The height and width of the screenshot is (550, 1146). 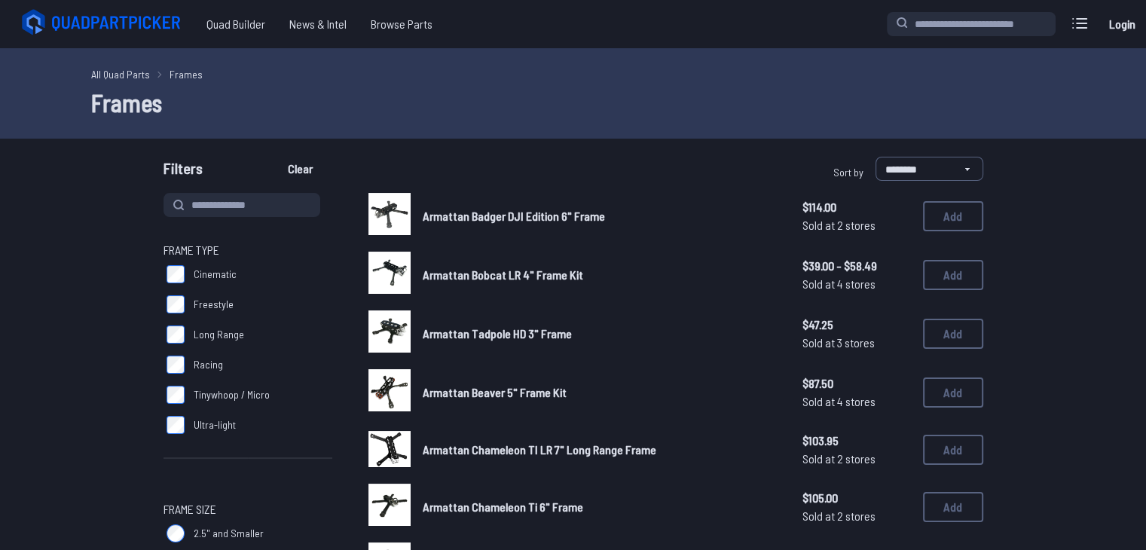 I want to click on input: Long Range, so click(x=176, y=335).